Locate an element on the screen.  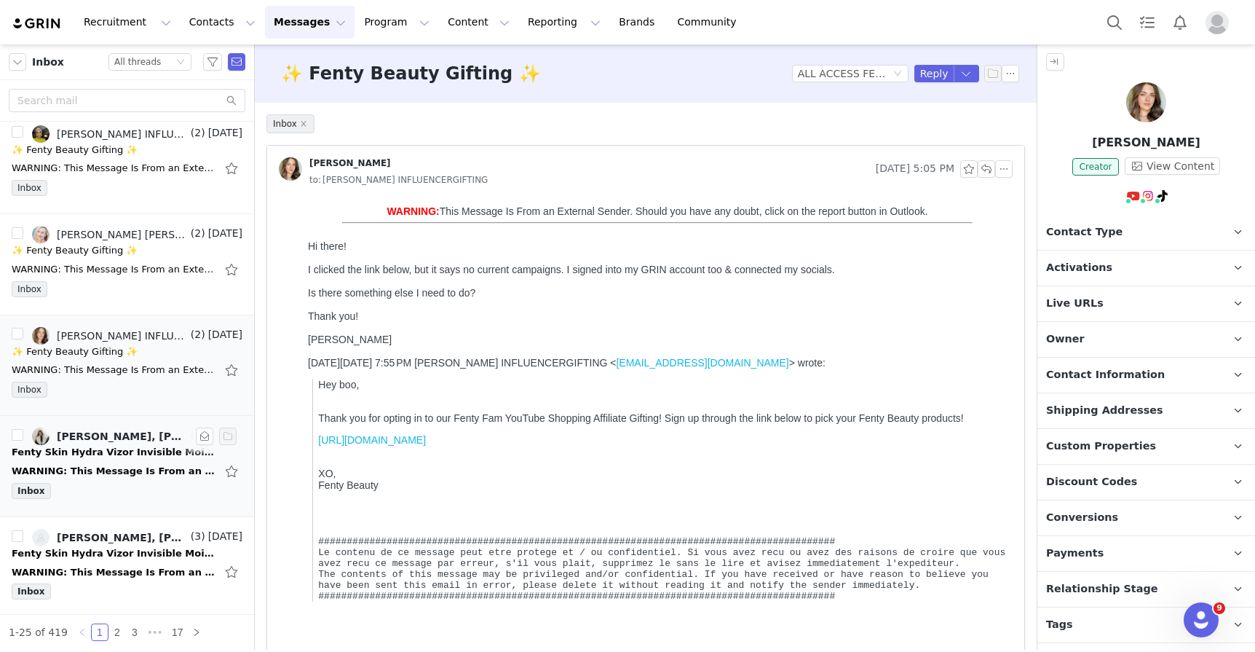
a: Brands is located at coordinates (638, 22).